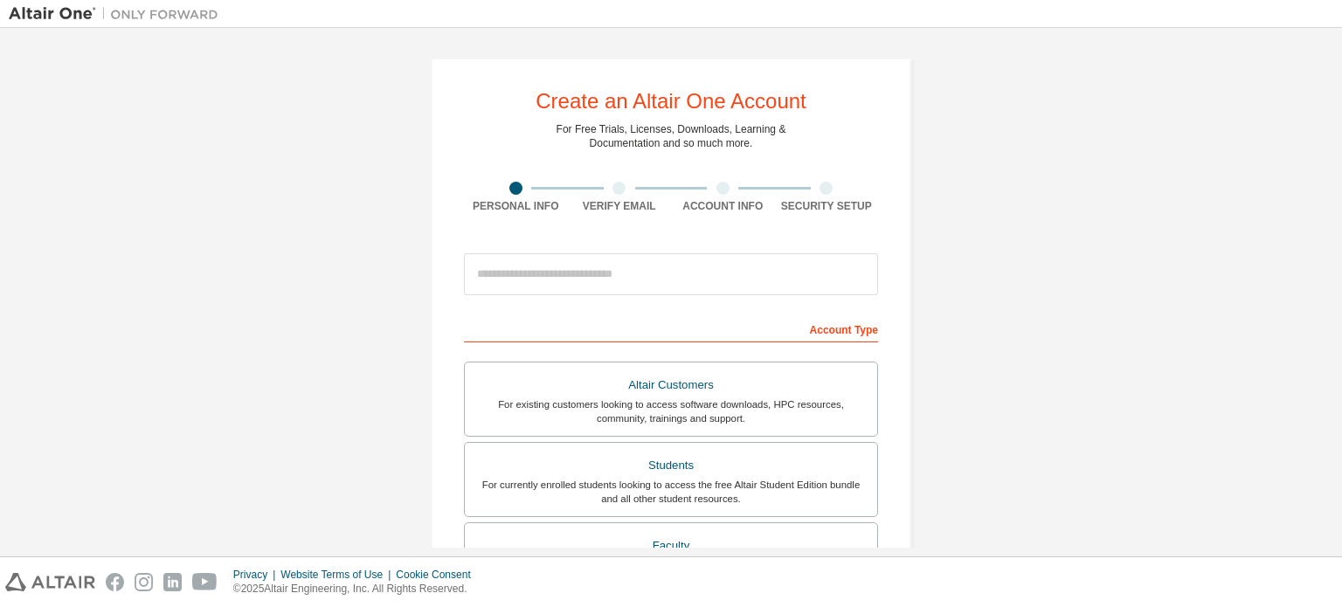 Image resolution: width=1342 pixels, height=607 pixels. Describe the element at coordinates (671, 466) in the screenshot. I see `div: Students` at that location.